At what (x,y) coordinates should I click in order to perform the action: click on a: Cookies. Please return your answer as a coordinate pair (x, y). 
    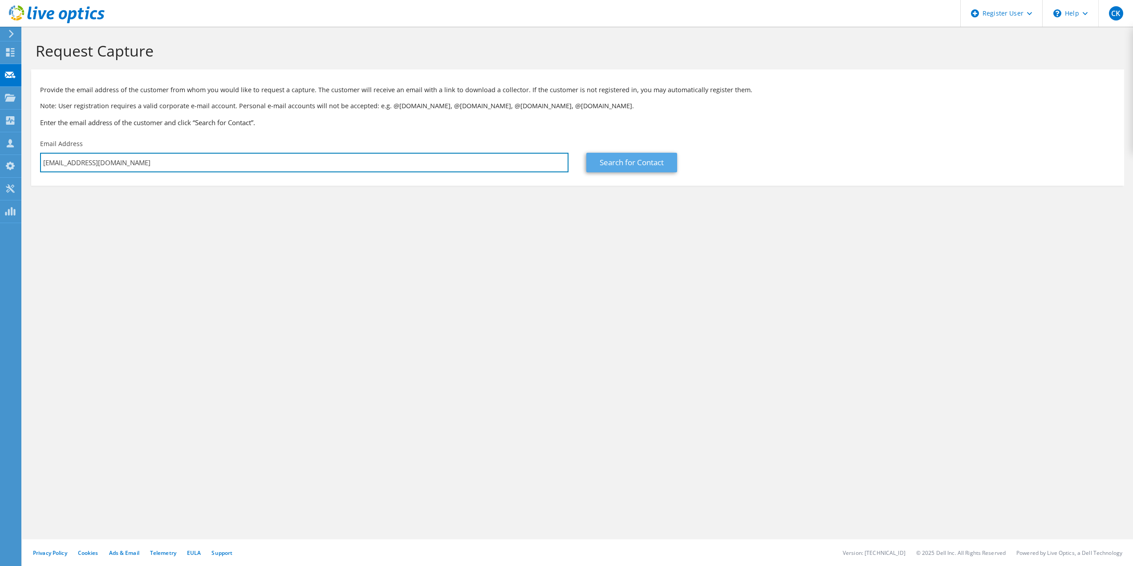
    Looking at the image, I should click on (88, 552).